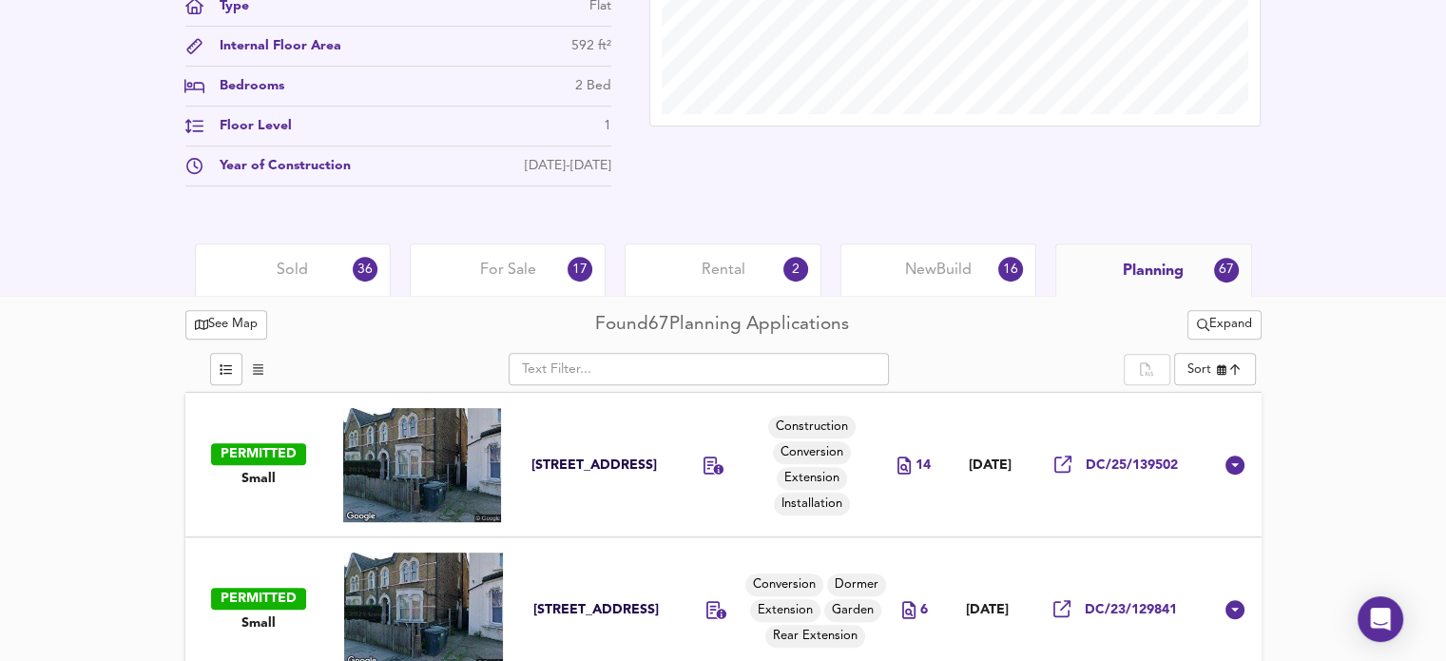 The image size is (1446, 661). I want to click on img: streetview, so click(422, 465).